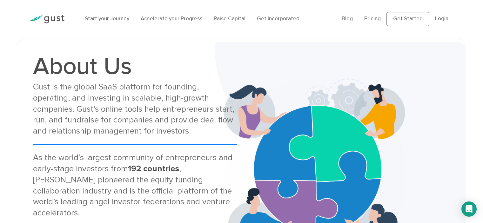 The image size is (483, 223). Describe the element at coordinates (229, 19) in the screenshot. I see `a: Raise Capital` at that location.